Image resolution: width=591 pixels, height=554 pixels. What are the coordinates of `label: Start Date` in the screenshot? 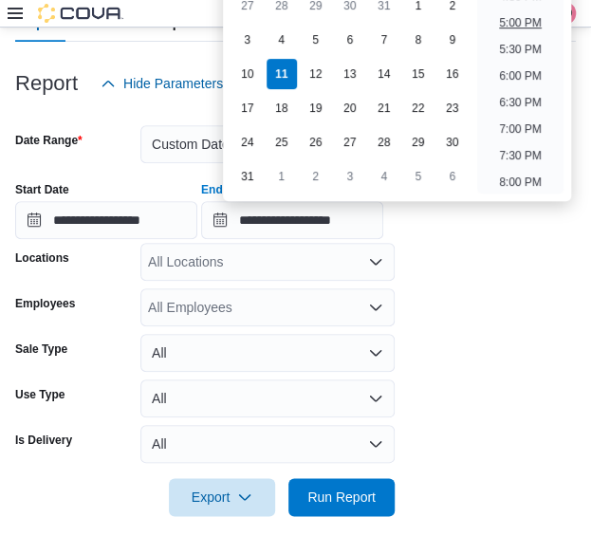 It's located at (42, 190).